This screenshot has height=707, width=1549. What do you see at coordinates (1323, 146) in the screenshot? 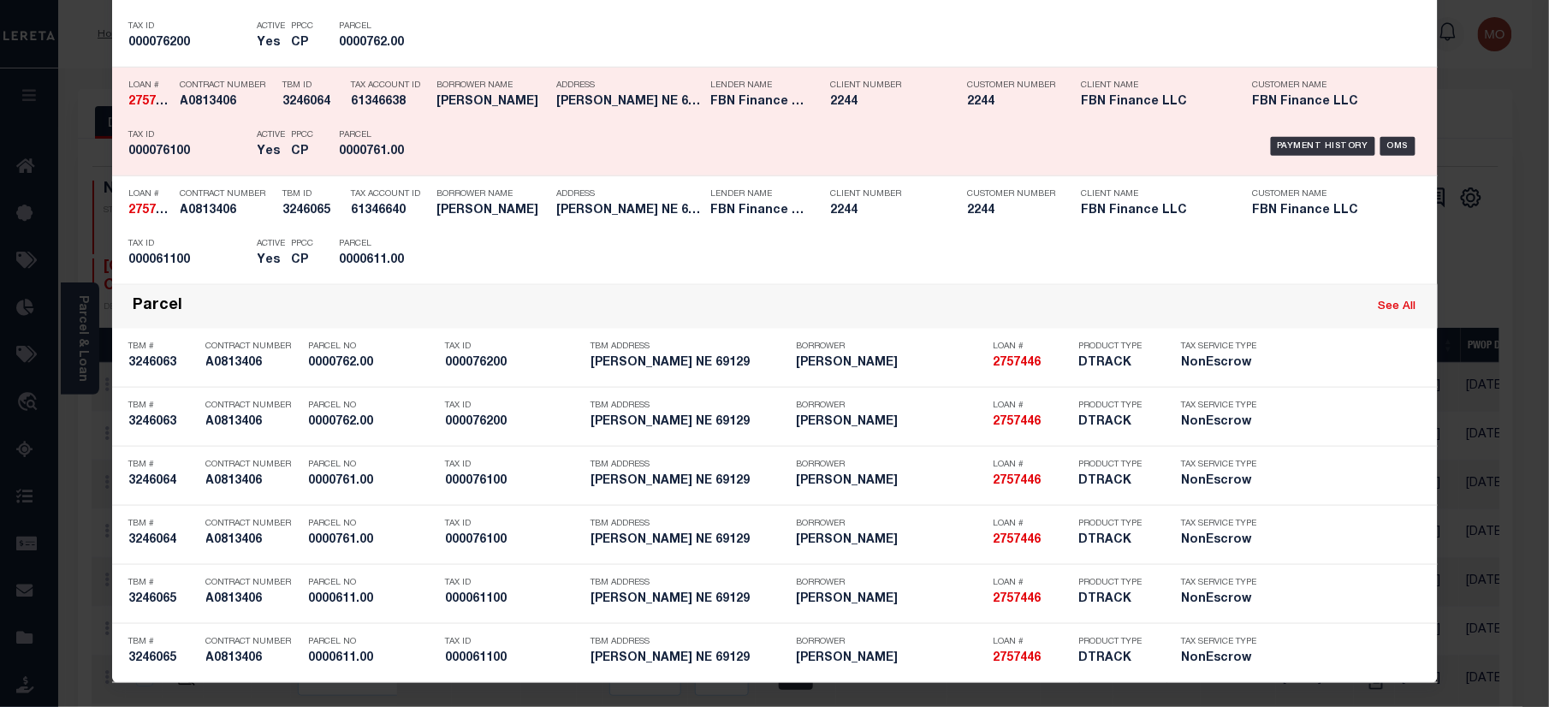
I see `div: Payment History` at bounding box center [1323, 146].